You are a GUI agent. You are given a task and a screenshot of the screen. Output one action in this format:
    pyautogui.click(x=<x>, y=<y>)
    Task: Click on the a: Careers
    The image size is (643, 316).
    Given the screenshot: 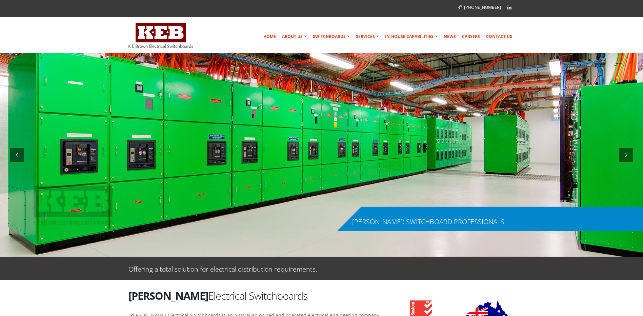 What is the action you would take?
    pyautogui.click(x=471, y=37)
    